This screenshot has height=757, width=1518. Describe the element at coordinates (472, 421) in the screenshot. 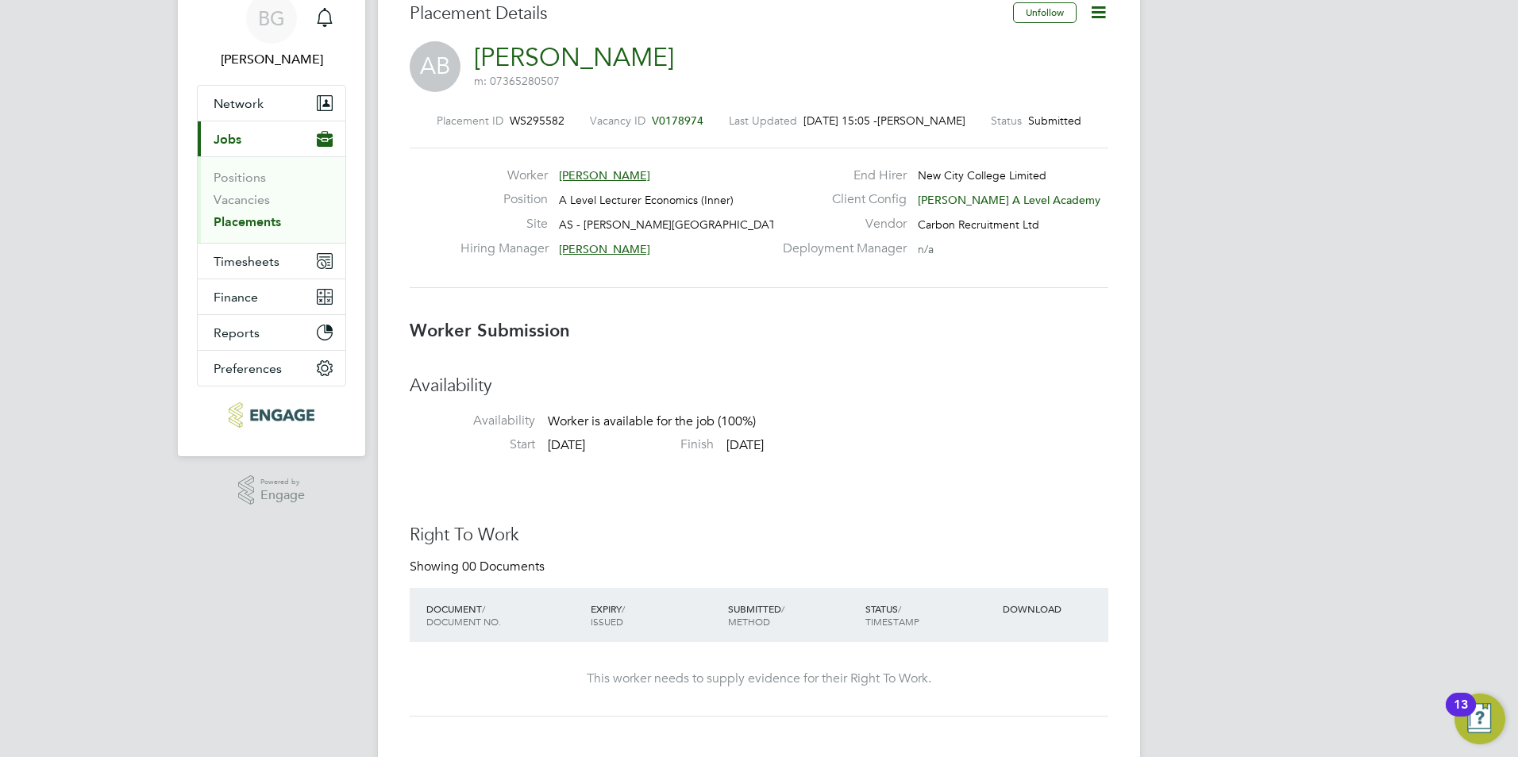

I see `label: Availability` at that location.